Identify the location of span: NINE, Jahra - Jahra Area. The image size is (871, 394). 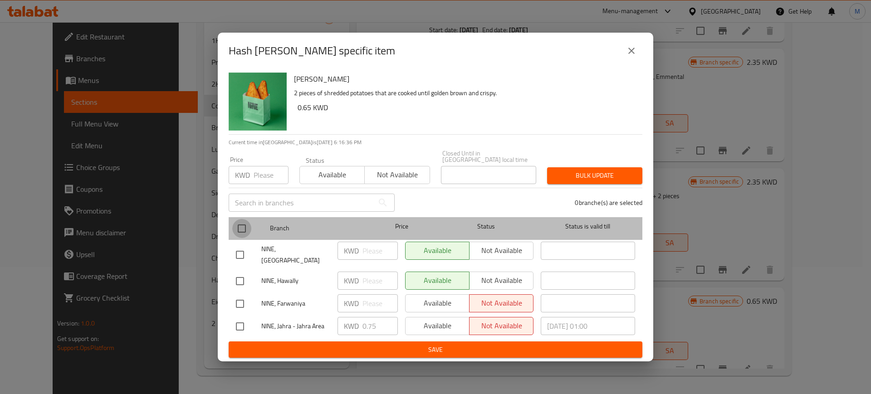
(296, 326).